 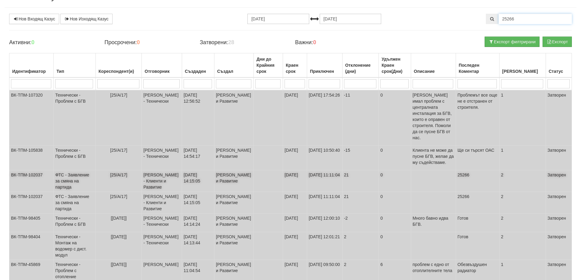 I want to click on h4: Важни:, so click(x=338, y=43).